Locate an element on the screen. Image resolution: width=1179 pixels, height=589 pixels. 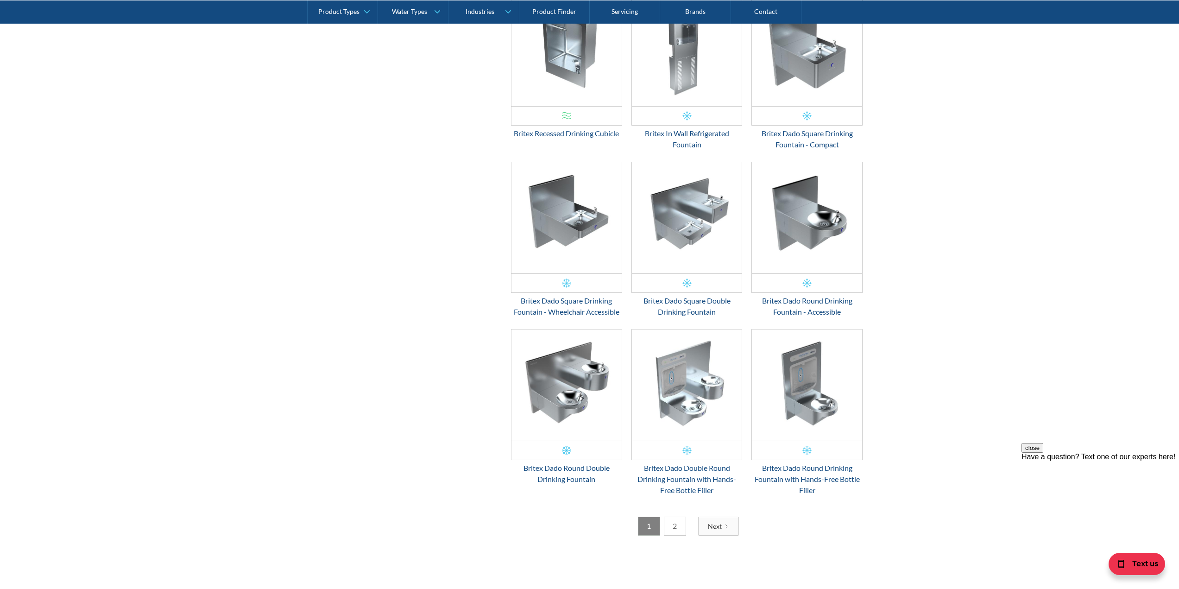
a: Britex Dado Round Drinking Fountain - AccessibleBritex Dado Round Drinking Fountain - Accessible is located at coordinates (807, 240).